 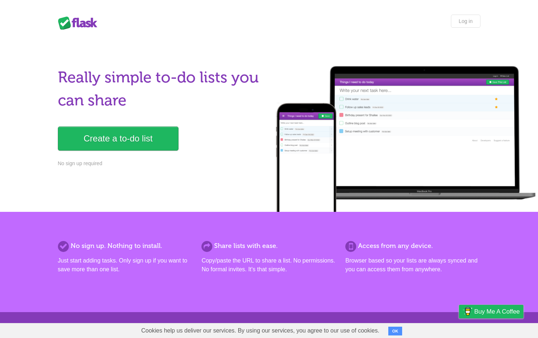 What do you see at coordinates (118, 139) in the screenshot?
I see `a: Create a to-do list` at bounding box center [118, 139].